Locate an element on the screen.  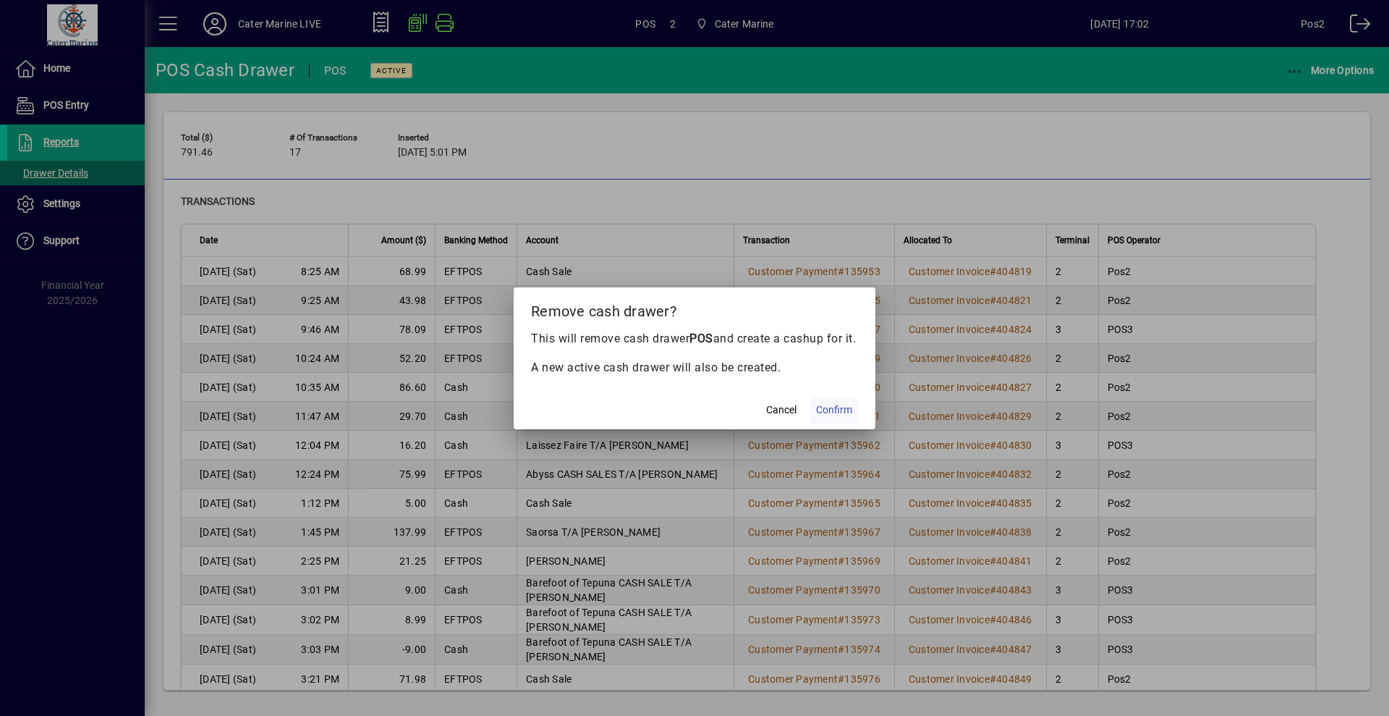
span: Confirm is located at coordinates (834, 410).